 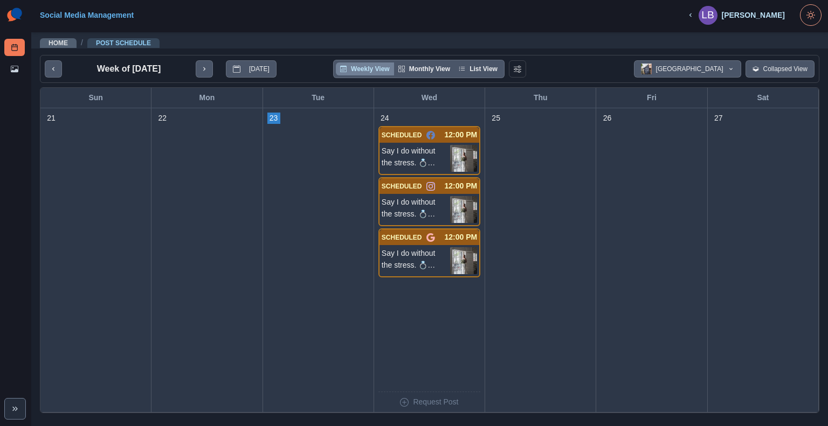 What do you see at coordinates (365, 69) in the screenshot?
I see `button: Weekly View` at bounding box center [365, 69].